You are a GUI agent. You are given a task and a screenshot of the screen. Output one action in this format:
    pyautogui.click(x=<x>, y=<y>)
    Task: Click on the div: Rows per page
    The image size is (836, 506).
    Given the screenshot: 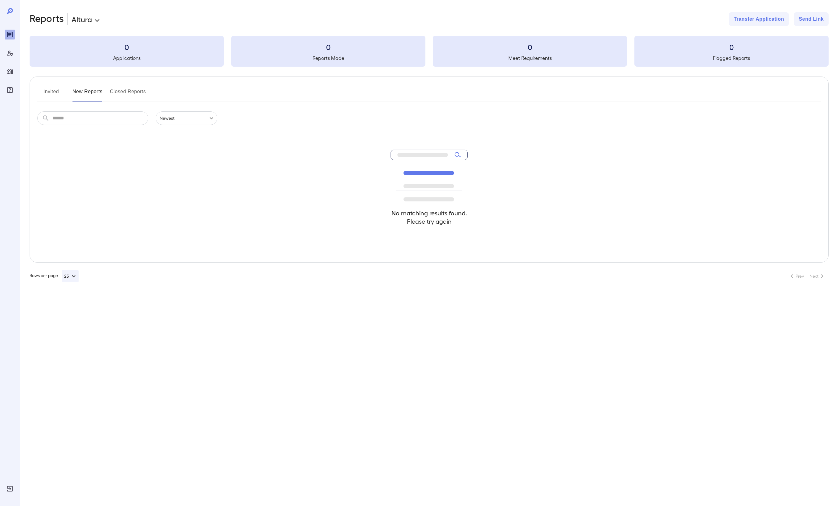 What is the action you would take?
    pyautogui.click(x=54, y=276)
    